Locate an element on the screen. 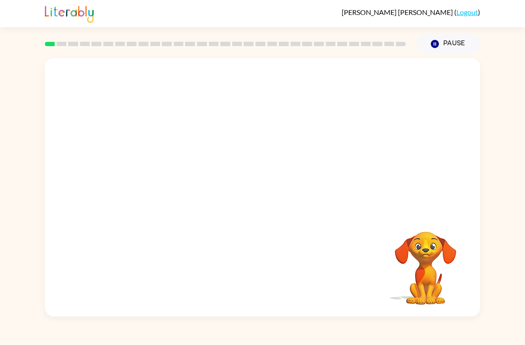 The width and height of the screenshot is (525, 345). button: Pause is located at coordinates (448, 44).